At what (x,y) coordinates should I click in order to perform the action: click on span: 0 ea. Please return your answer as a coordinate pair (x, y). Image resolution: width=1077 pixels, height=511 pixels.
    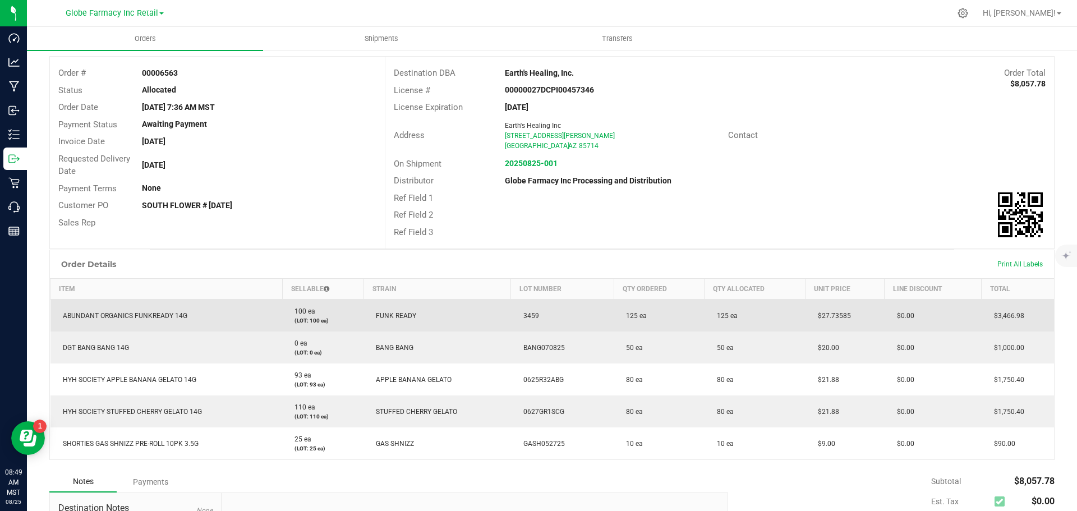
    Looking at the image, I should click on (298, 343).